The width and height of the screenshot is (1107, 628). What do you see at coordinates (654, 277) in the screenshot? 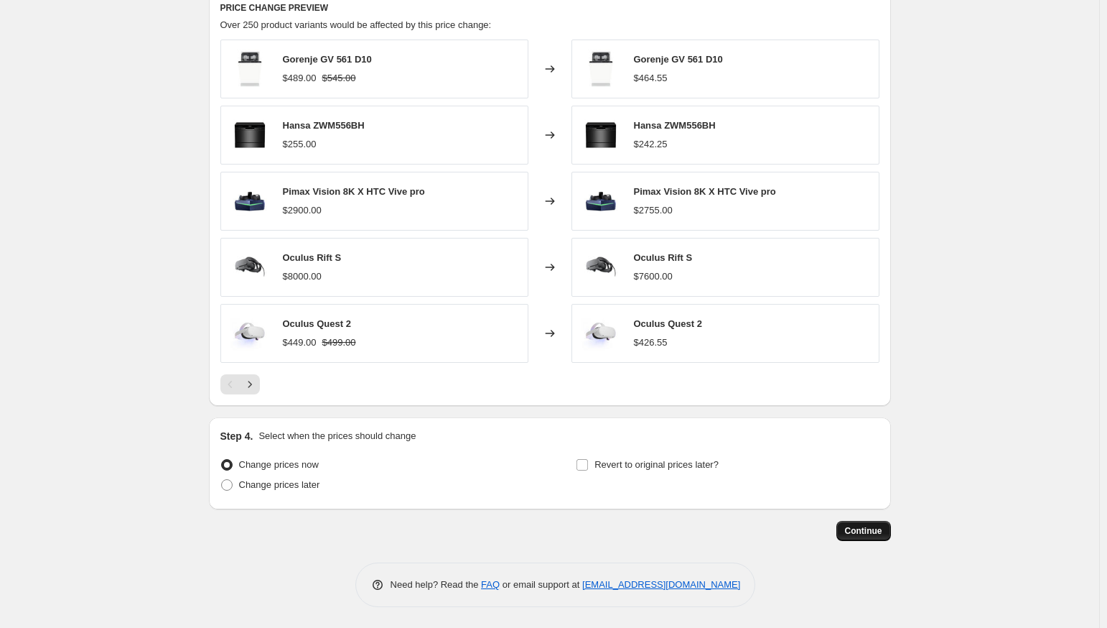
I see `div: $7600.00` at bounding box center [654, 277].